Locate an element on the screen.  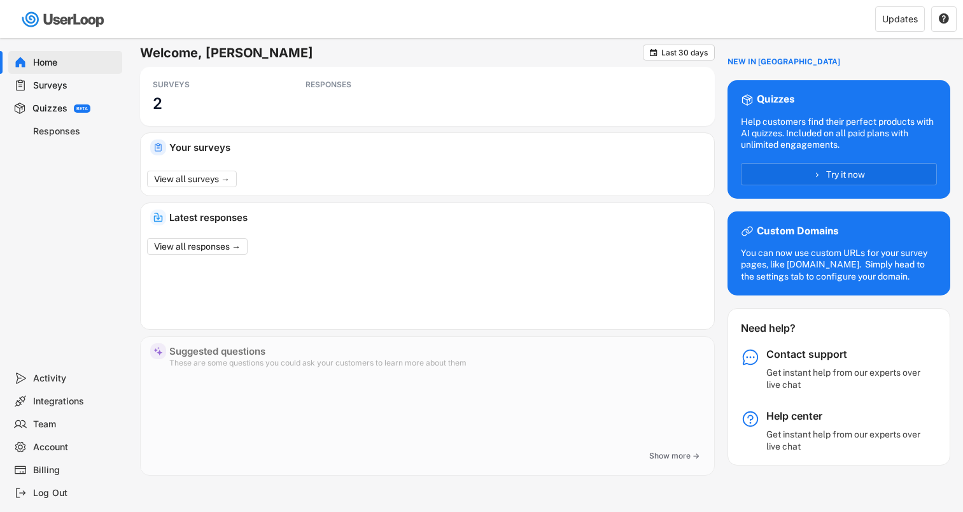
div: Team is located at coordinates (75, 424).